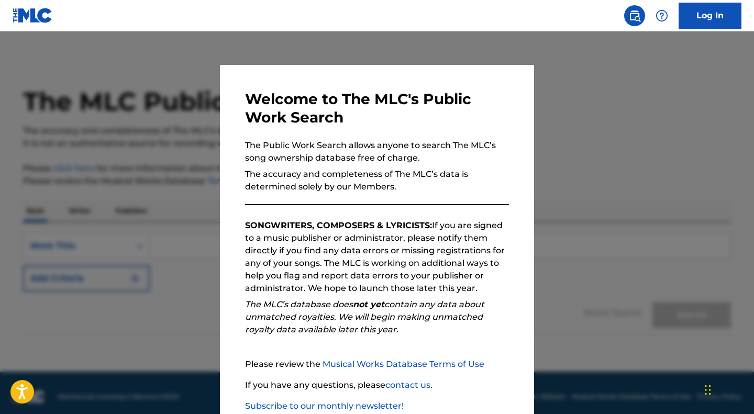  Describe the element at coordinates (377, 181) in the screenshot. I see `p: The accuracy and completeness of The MLC’s data is determined solely by our Members.` at that location.